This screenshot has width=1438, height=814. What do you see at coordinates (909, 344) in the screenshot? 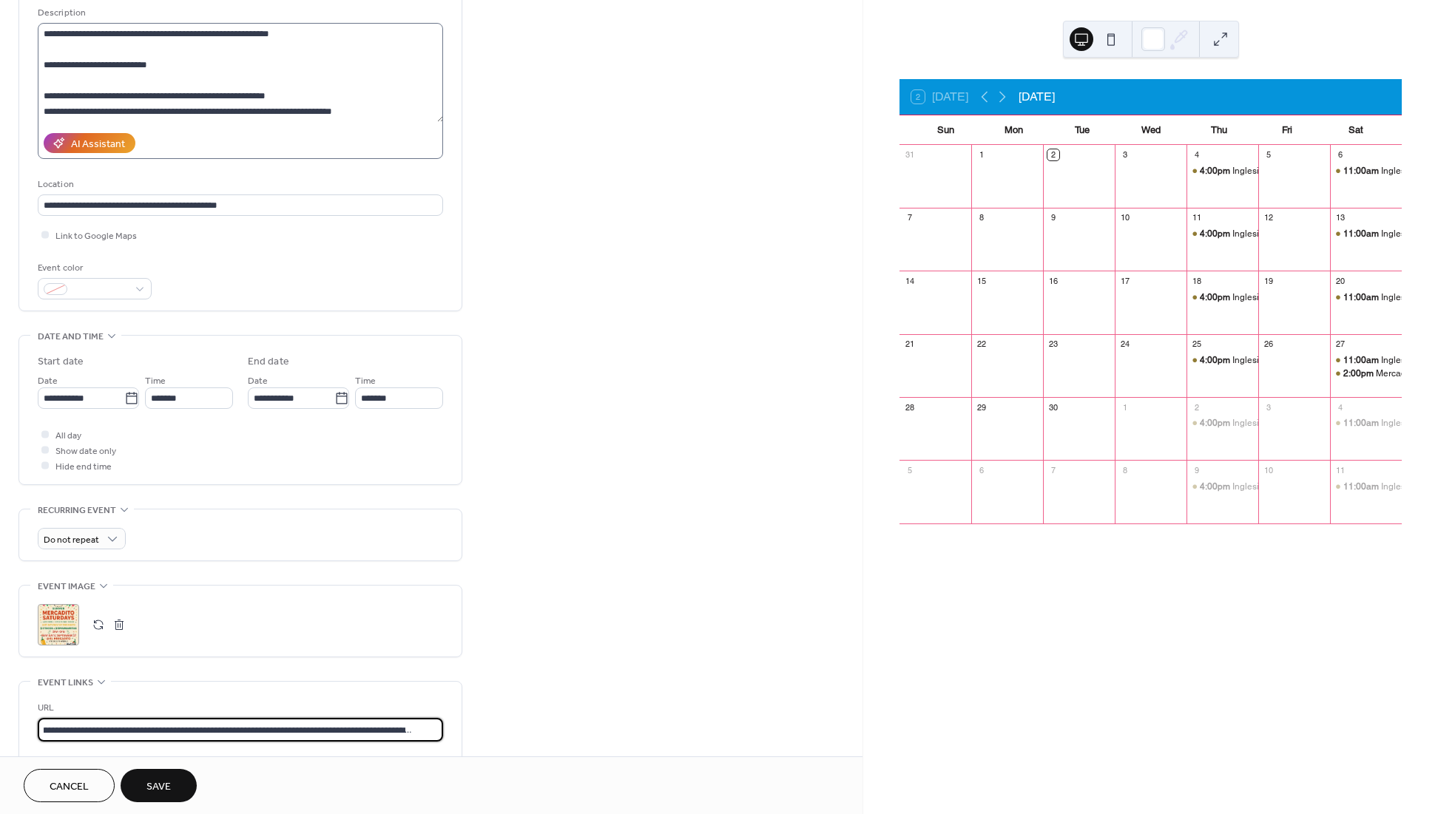
I see `div: 21` at bounding box center [909, 344].